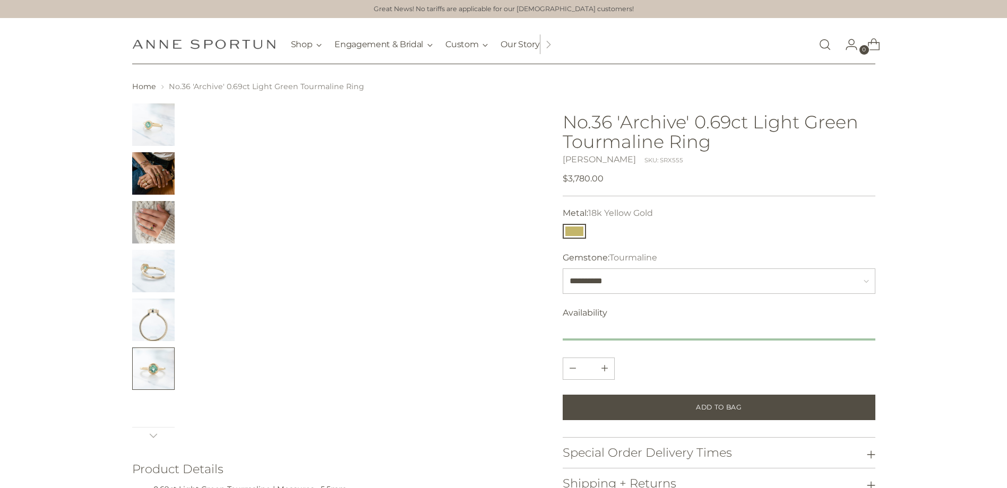 The width and height of the screenshot is (1007, 488). I want to click on span: 0, so click(864, 50).